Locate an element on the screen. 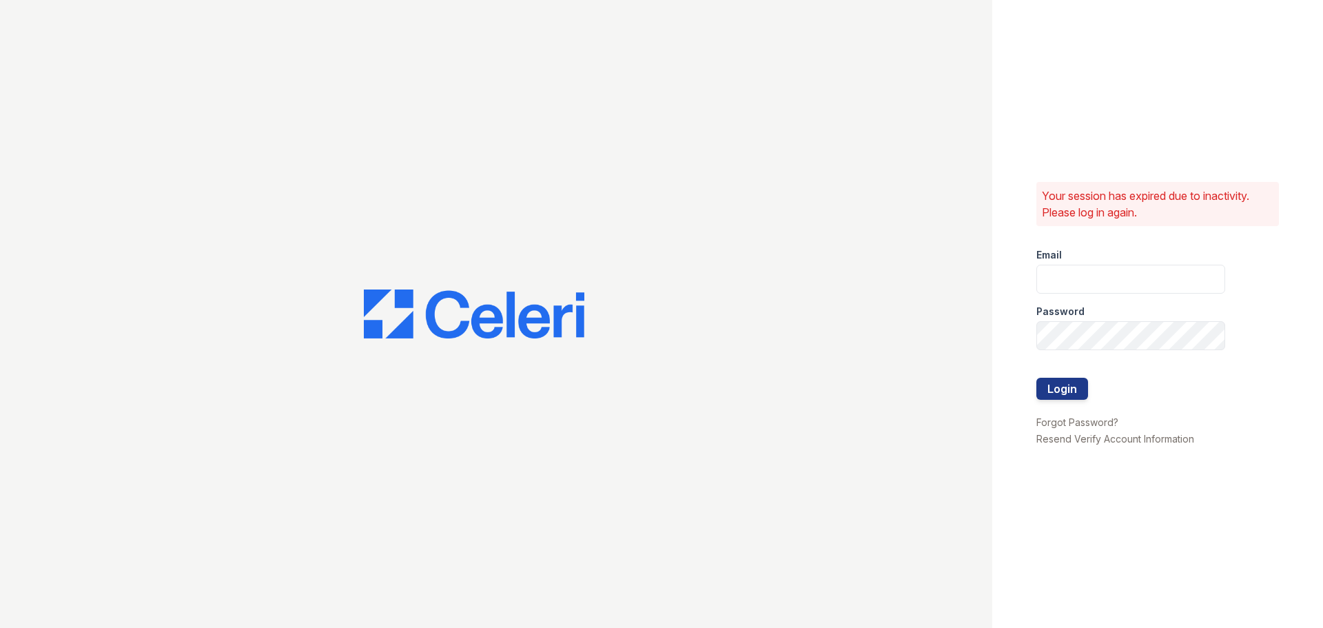  img: CE_Logo_Blue-a8612792a0a2168367f1c8372b55b34899dd931a85d93a1a3d3e32e68fde9ad4.png is located at coordinates (474, 314).